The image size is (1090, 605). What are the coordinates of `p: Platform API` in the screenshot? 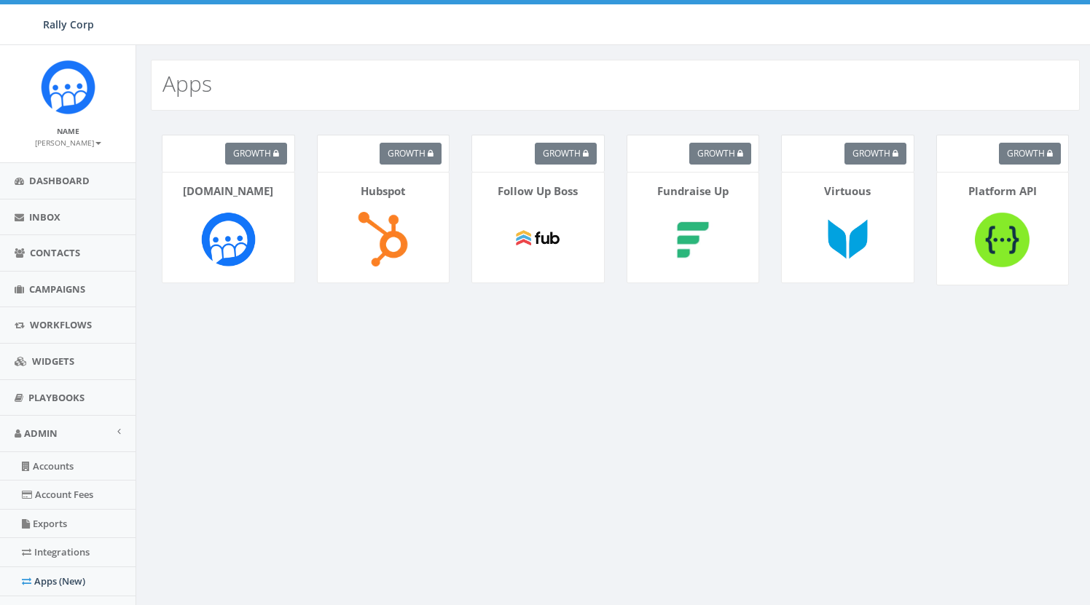 It's located at (1002, 191).